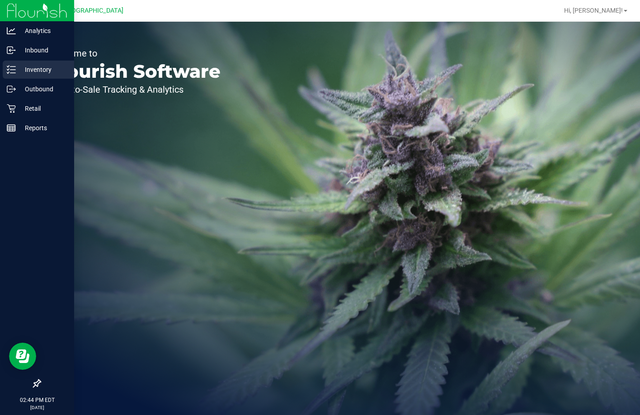  Describe the element at coordinates (11, 109) in the screenshot. I see `inline-svg: Retail` at that location.